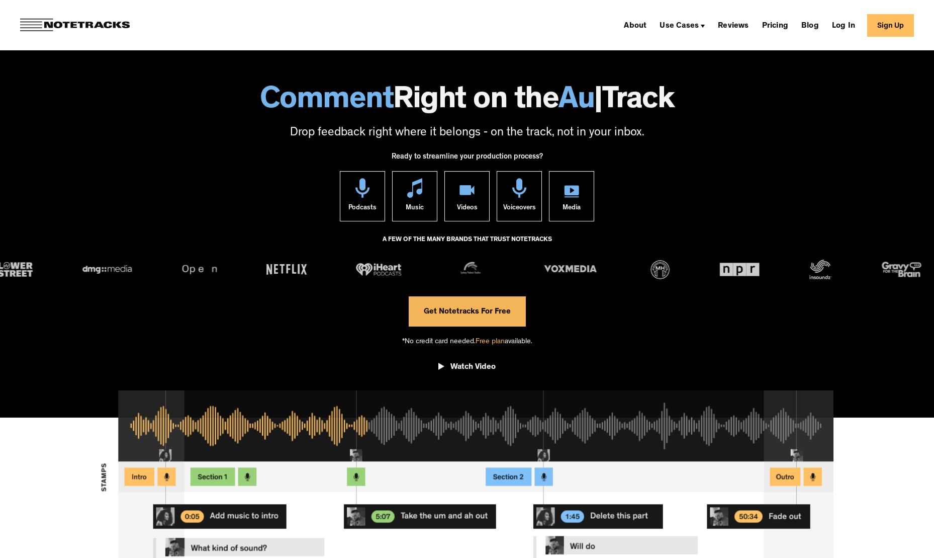 Image resolution: width=934 pixels, height=558 pixels. What do you see at coordinates (467, 159) in the screenshot?
I see `div: Ready to streamline your production process?` at bounding box center [467, 159].